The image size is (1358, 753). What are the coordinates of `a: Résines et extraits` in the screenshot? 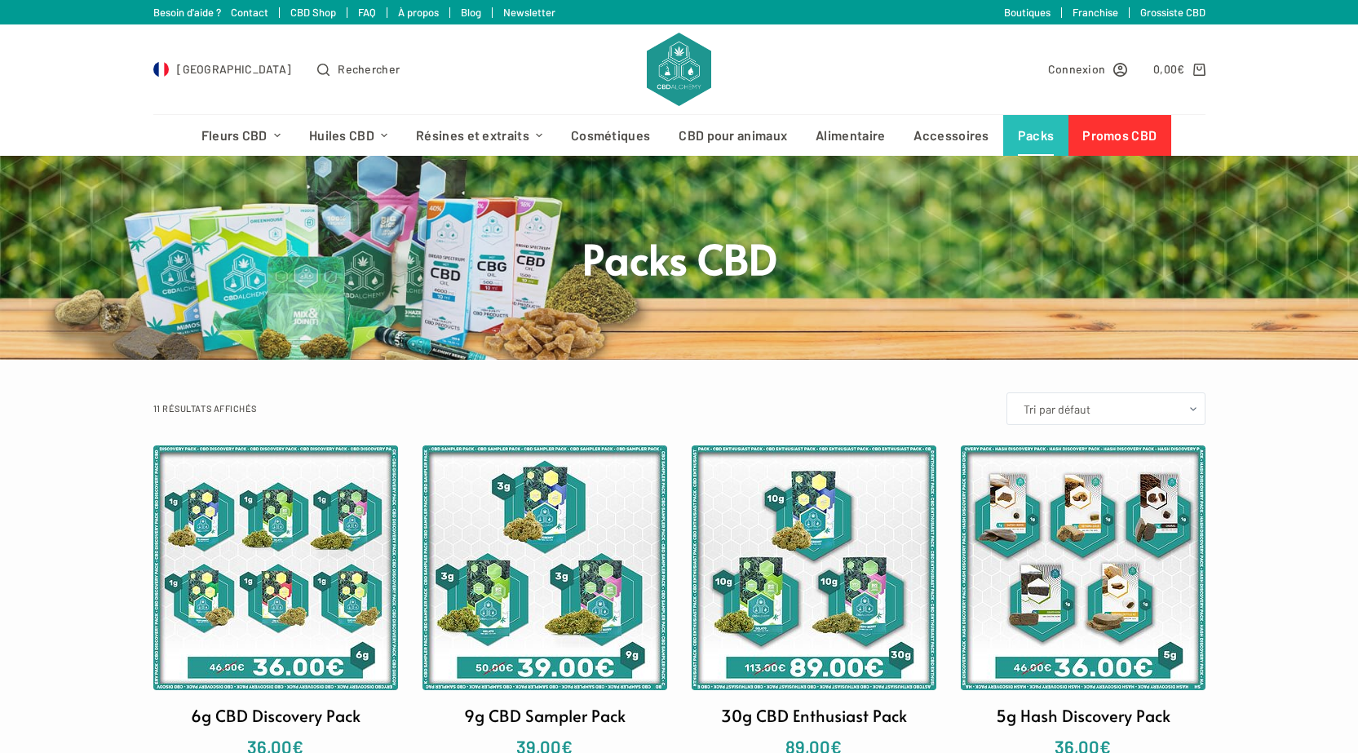 It's located at (480, 135).